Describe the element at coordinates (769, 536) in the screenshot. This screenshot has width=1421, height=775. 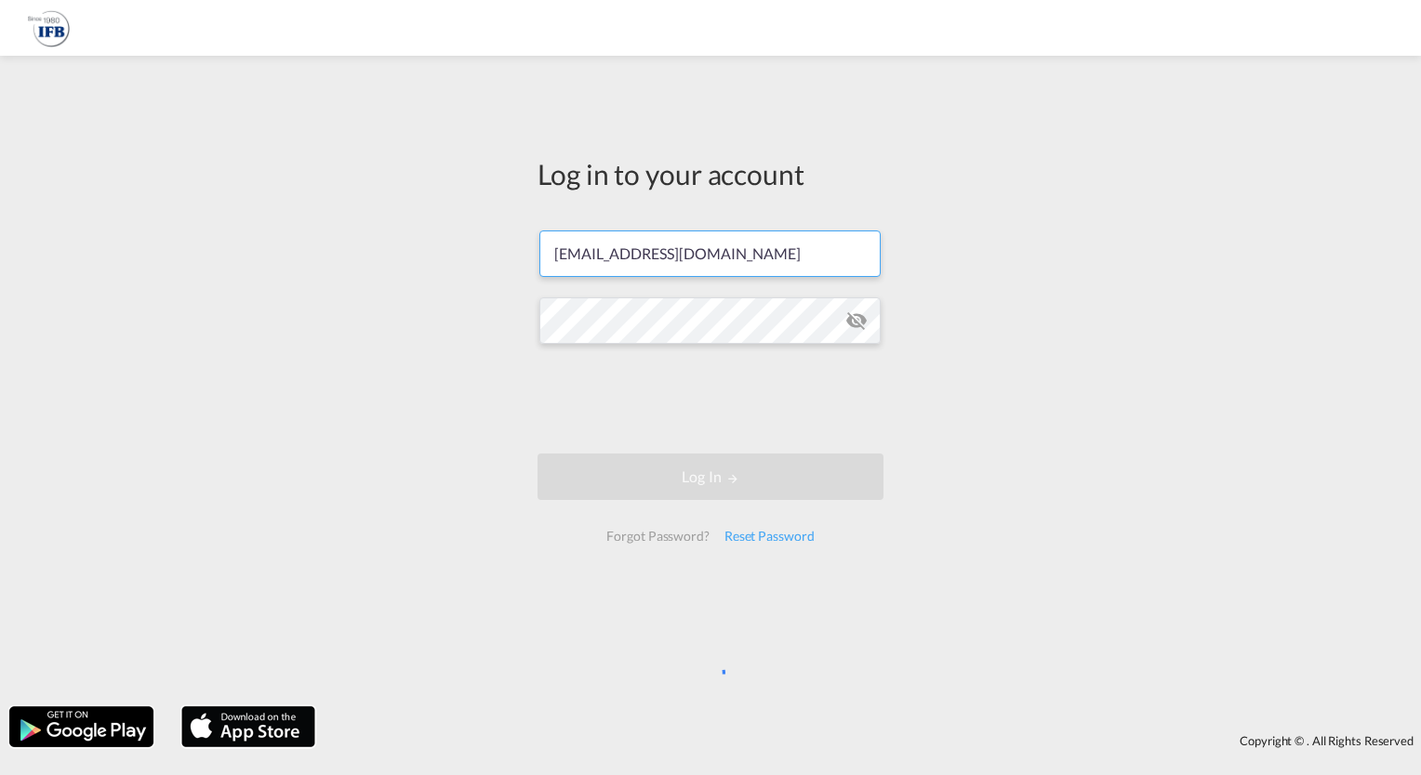
I see `div: Reset Password` at that location.